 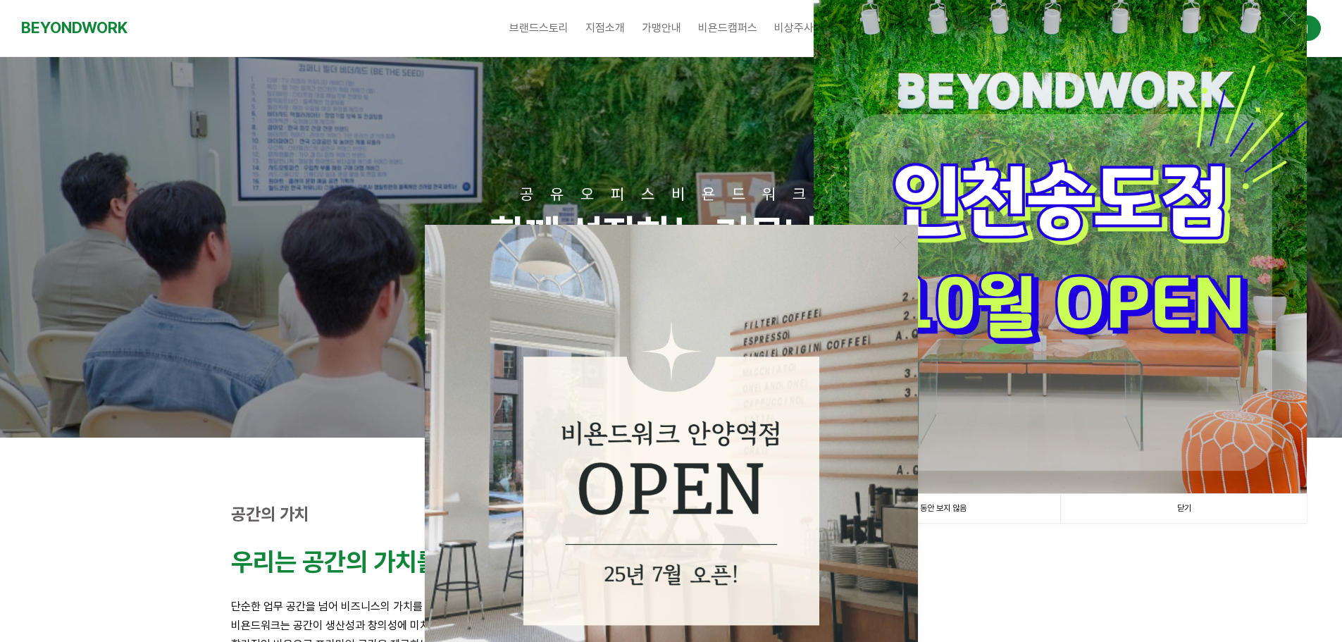 I want to click on span: 브랜드스토리, so click(x=539, y=27).